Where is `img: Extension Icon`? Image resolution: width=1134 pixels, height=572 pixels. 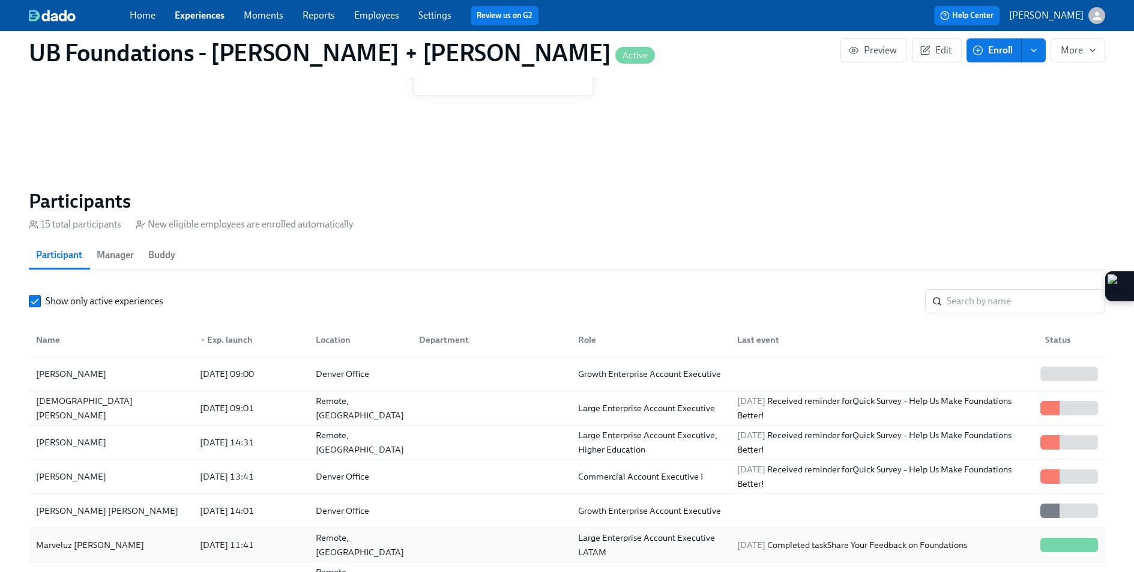 img: Extension Icon is located at coordinates (1120, 286).